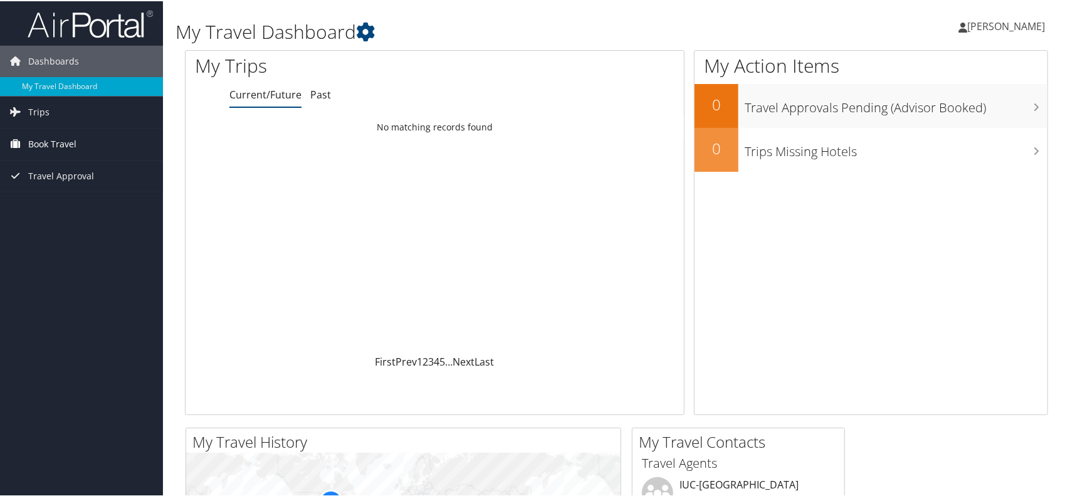 The height and width of the screenshot is (496, 1065). What do you see at coordinates (419, 360) in the screenshot?
I see `a: 1` at bounding box center [419, 360].